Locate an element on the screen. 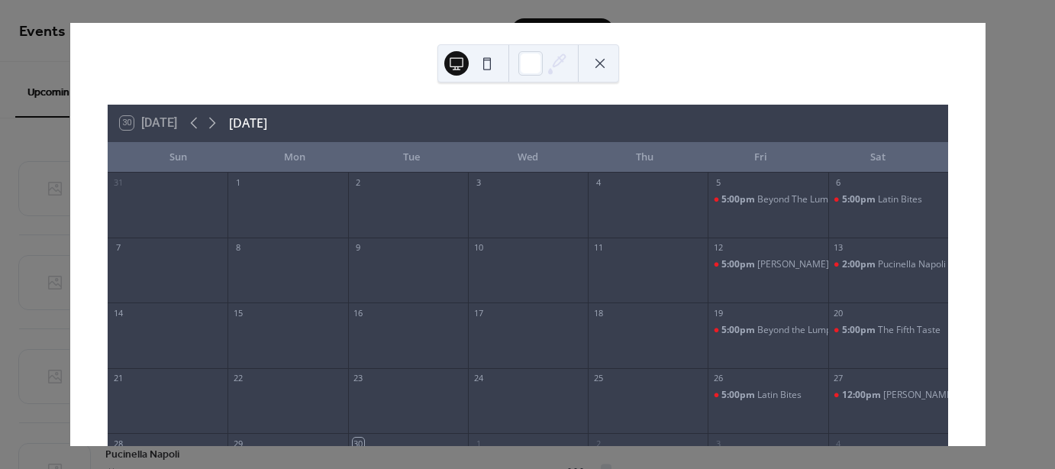 Image resolution: width=1055 pixels, height=469 pixels. div: Willie Dogs (Octoberfest) is located at coordinates (888, 395).